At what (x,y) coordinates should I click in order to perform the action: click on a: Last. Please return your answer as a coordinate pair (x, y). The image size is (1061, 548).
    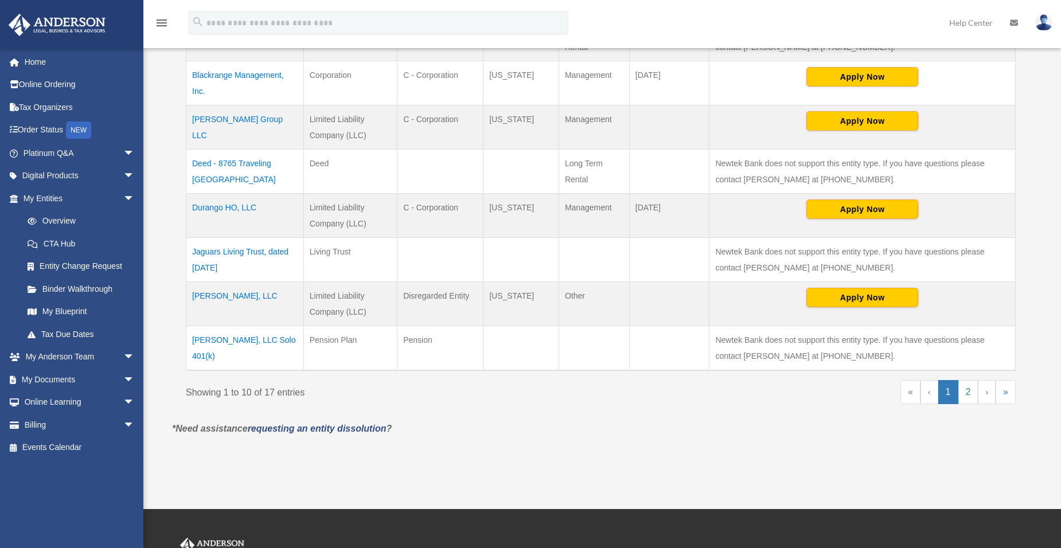
    Looking at the image, I should click on (1005, 392).